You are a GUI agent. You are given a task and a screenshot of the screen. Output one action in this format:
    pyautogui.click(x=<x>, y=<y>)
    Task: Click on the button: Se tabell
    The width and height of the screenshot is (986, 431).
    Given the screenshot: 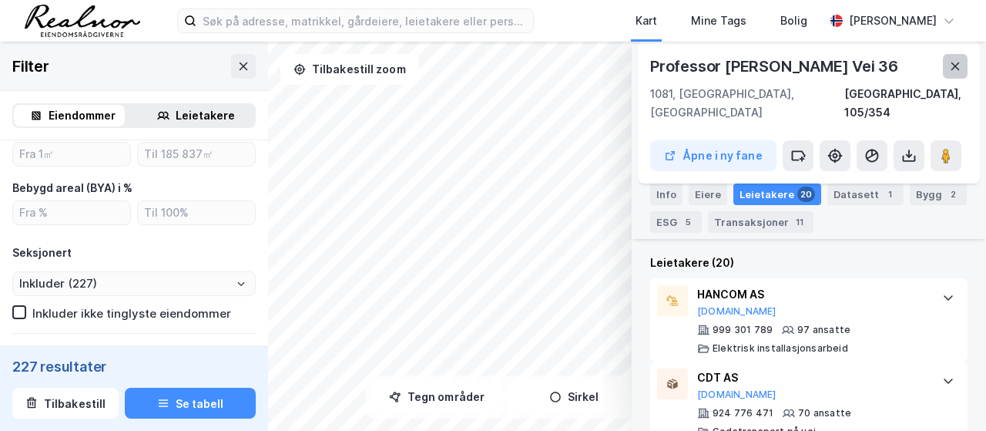 What is the action you would take?
    pyautogui.click(x=190, y=403)
    